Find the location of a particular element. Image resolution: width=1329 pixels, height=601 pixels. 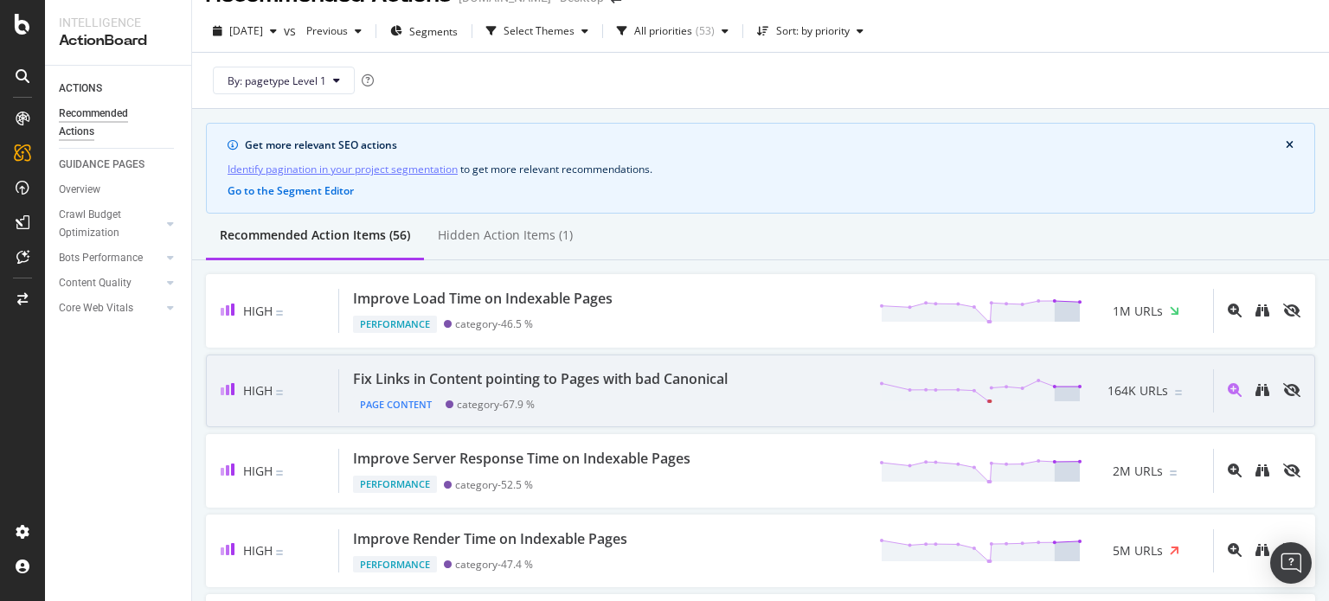

div: Crawl Budget Optimization is located at coordinates (104, 224).